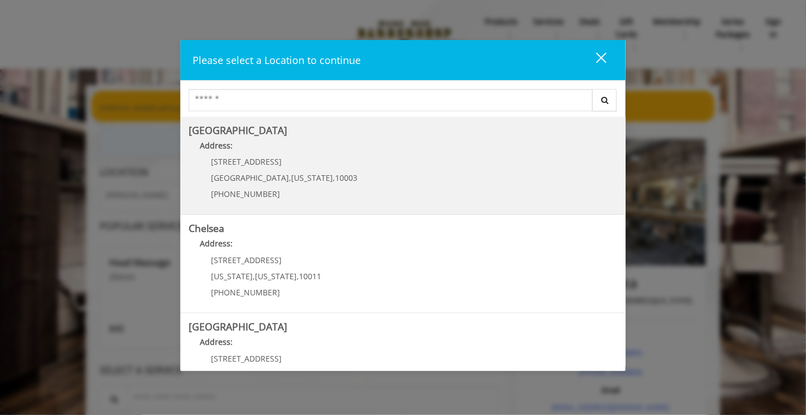 The width and height of the screenshot is (806, 415). Describe the element at coordinates (346, 178) in the screenshot. I see `span: 10003` at that location.